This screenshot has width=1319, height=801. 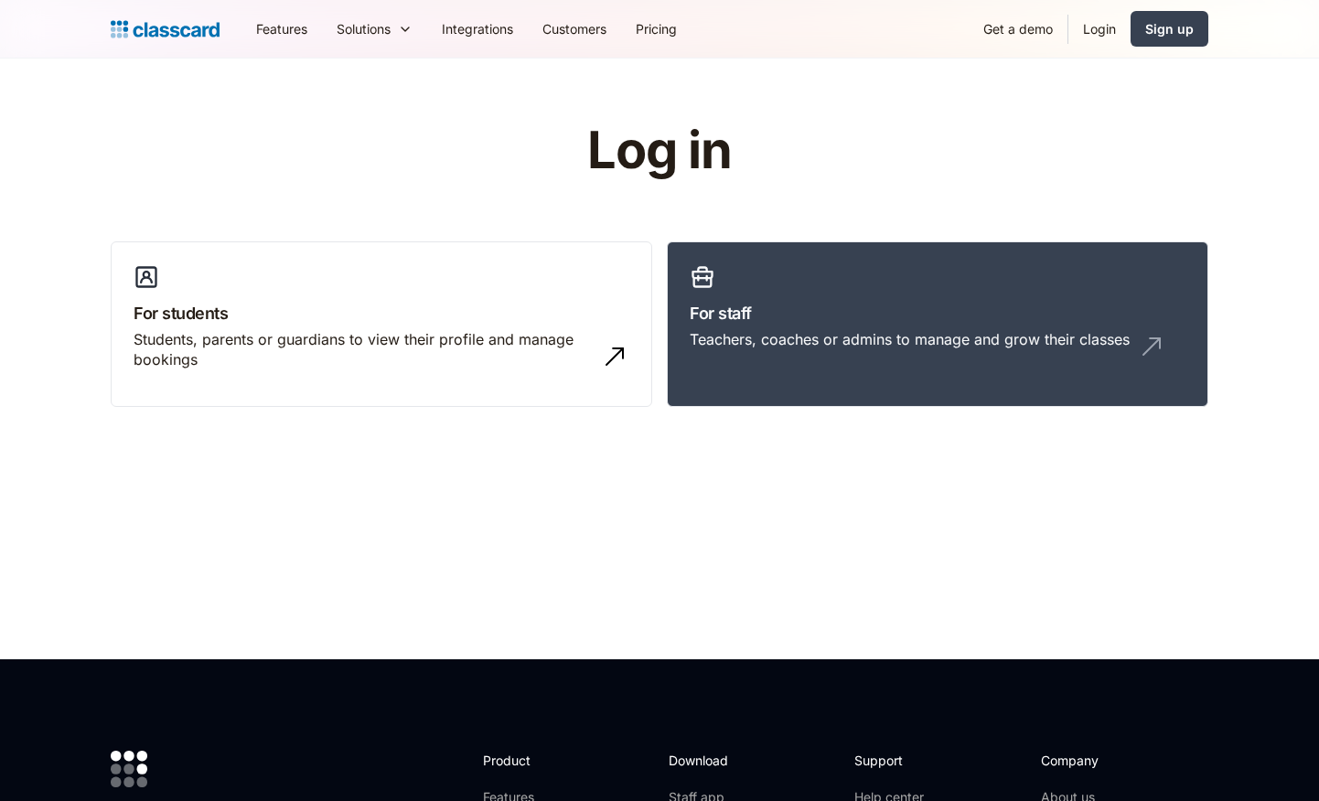 What do you see at coordinates (531, 760) in the screenshot?
I see `h2: Product` at bounding box center [531, 760].